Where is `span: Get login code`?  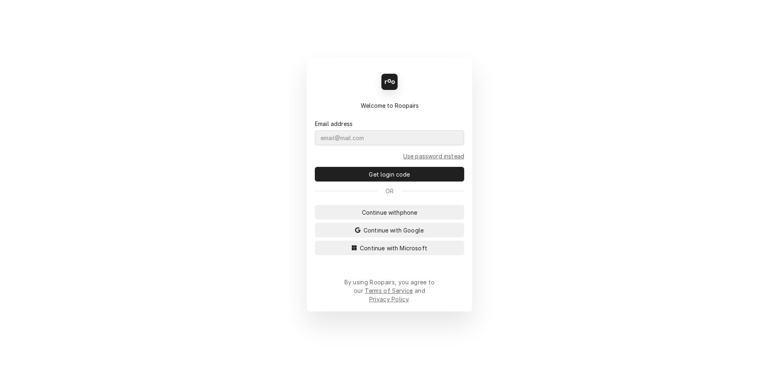
span: Get login code is located at coordinates (389, 174).